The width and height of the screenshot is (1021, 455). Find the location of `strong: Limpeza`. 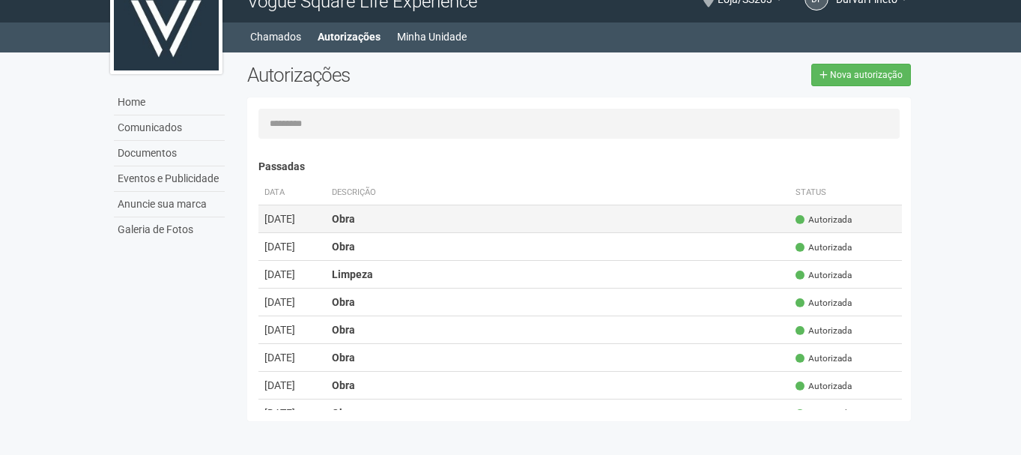

strong: Limpeza is located at coordinates (352, 274).